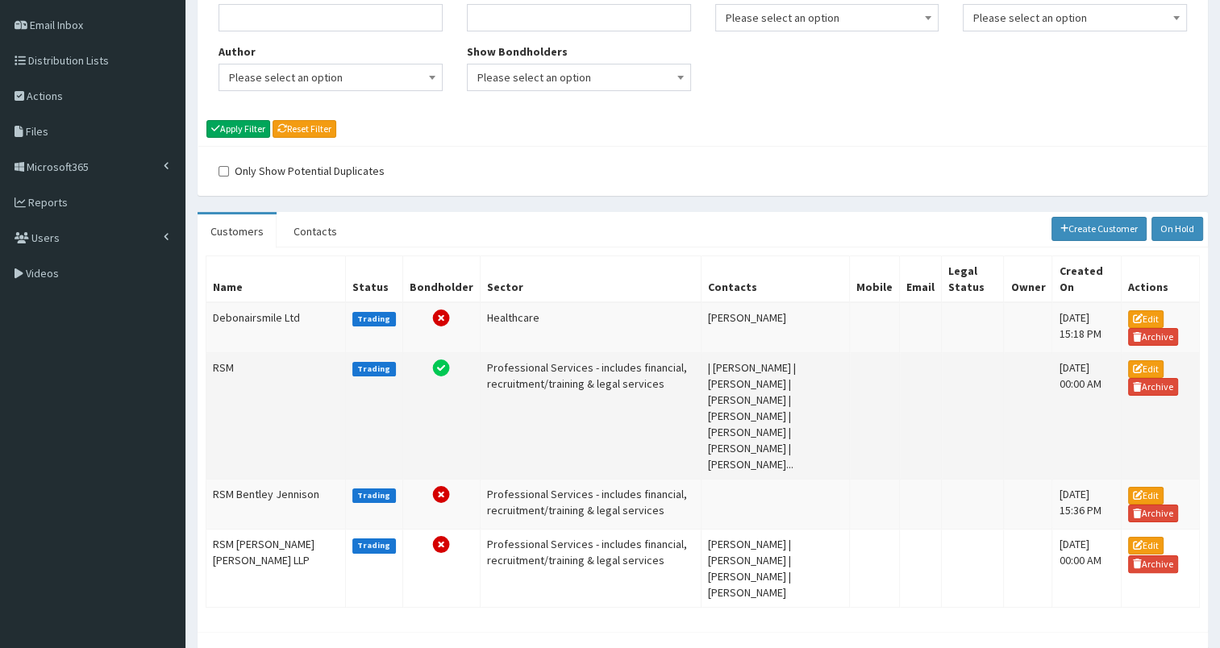 This screenshot has width=1220, height=648. Describe the element at coordinates (276, 327) in the screenshot. I see `td: Debonairsmile Ltd` at that location.